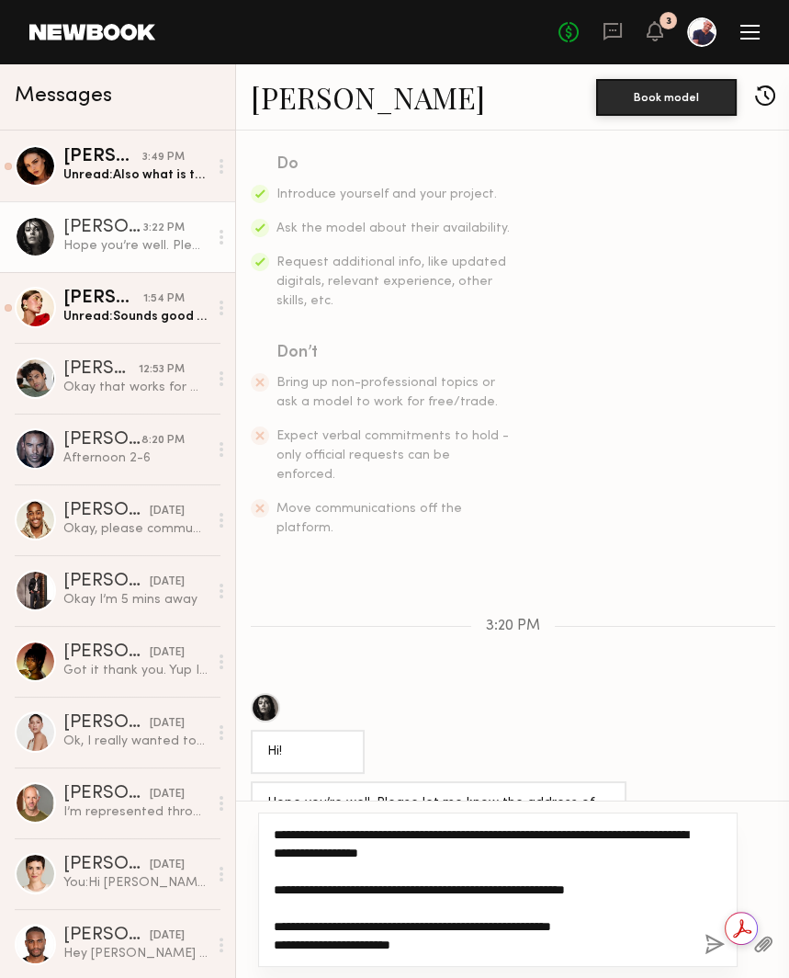 This screenshot has width=789, height=978. What do you see at coordinates (135, 316) in the screenshot?
I see `div: Unread: Sounds good - just to confirm on rate my hourly is $150 ☺️` at bounding box center [135, 316].